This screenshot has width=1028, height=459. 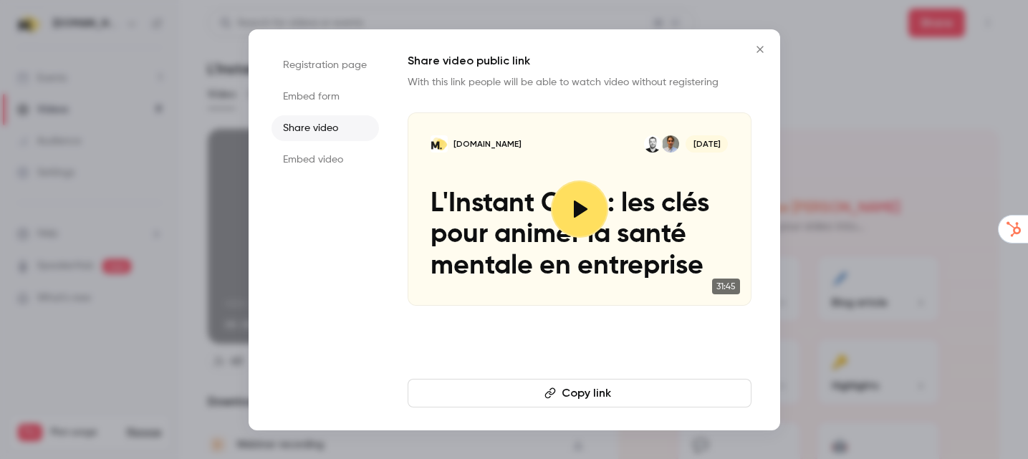 What do you see at coordinates (760, 49) in the screenshot?
I see `button: Close` at bounding box center [760, 49].